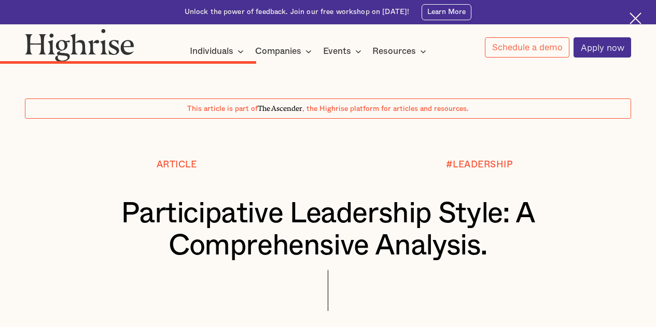 The image size is (656, 327). I want to click on a: Schedule a demo, so click(527, 47).